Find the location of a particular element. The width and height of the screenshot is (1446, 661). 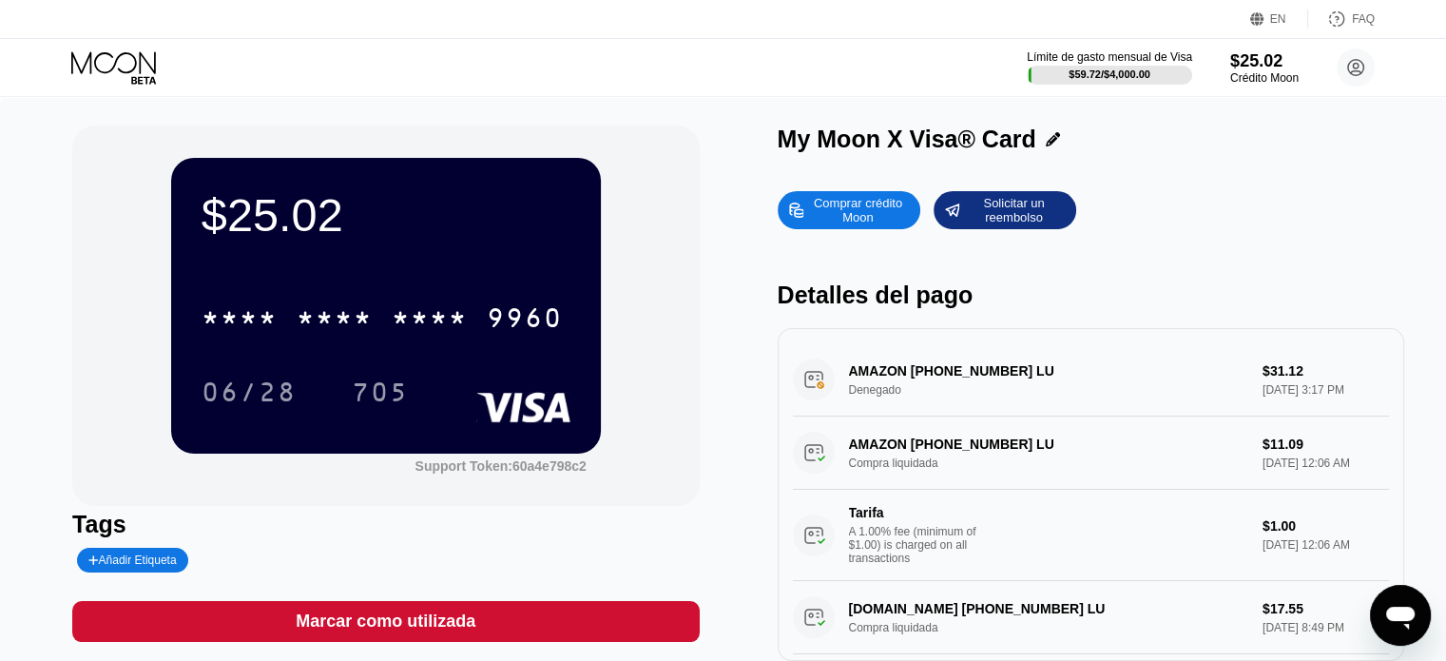

div: Support Token: 60a4e798c2 is located at coordinates (500, 466).